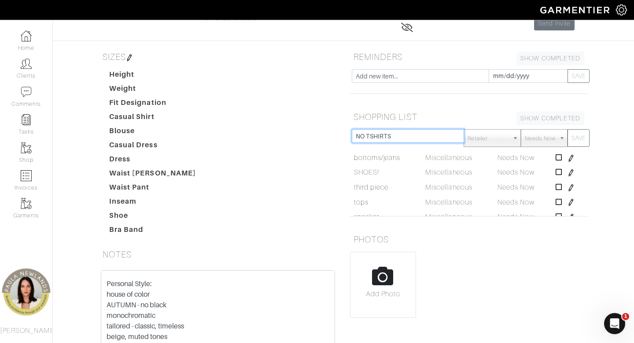 The height and width of the screenshot is (343, 634). Describe the element at coordinates (153, 104) in the screenshot. I see `dt: Fit Designation` at that location.